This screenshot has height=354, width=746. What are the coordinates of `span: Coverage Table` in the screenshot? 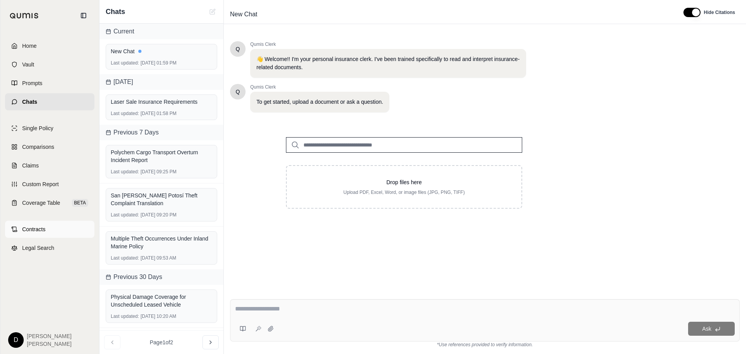 It's located at (41, 203).